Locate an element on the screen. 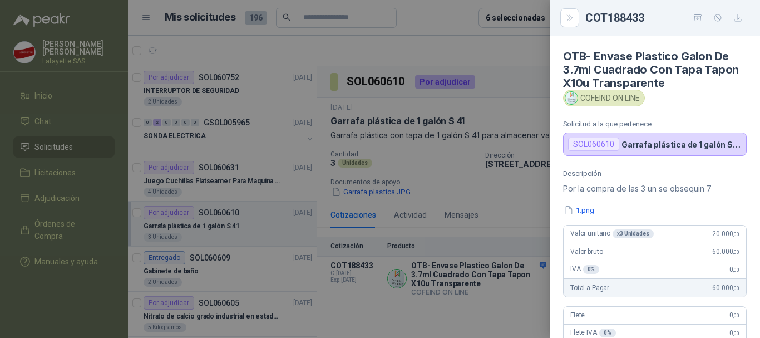 This screenshot has width=760, height=338. p: Garrafa plástica de 1 galón S 41 is located at coordinates (682, 144).